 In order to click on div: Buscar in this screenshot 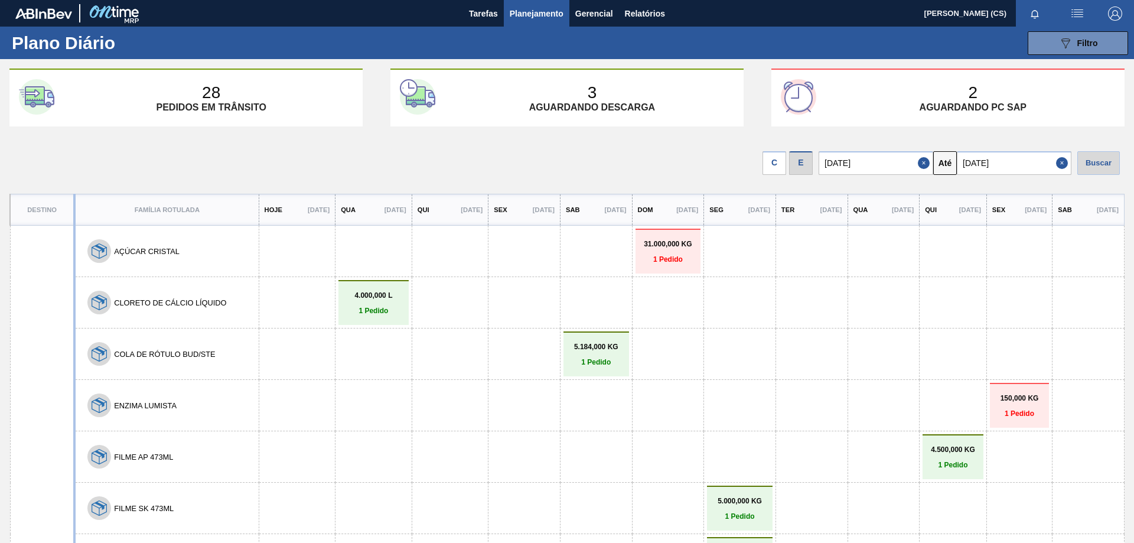, I will do `click(1099, 163)`.